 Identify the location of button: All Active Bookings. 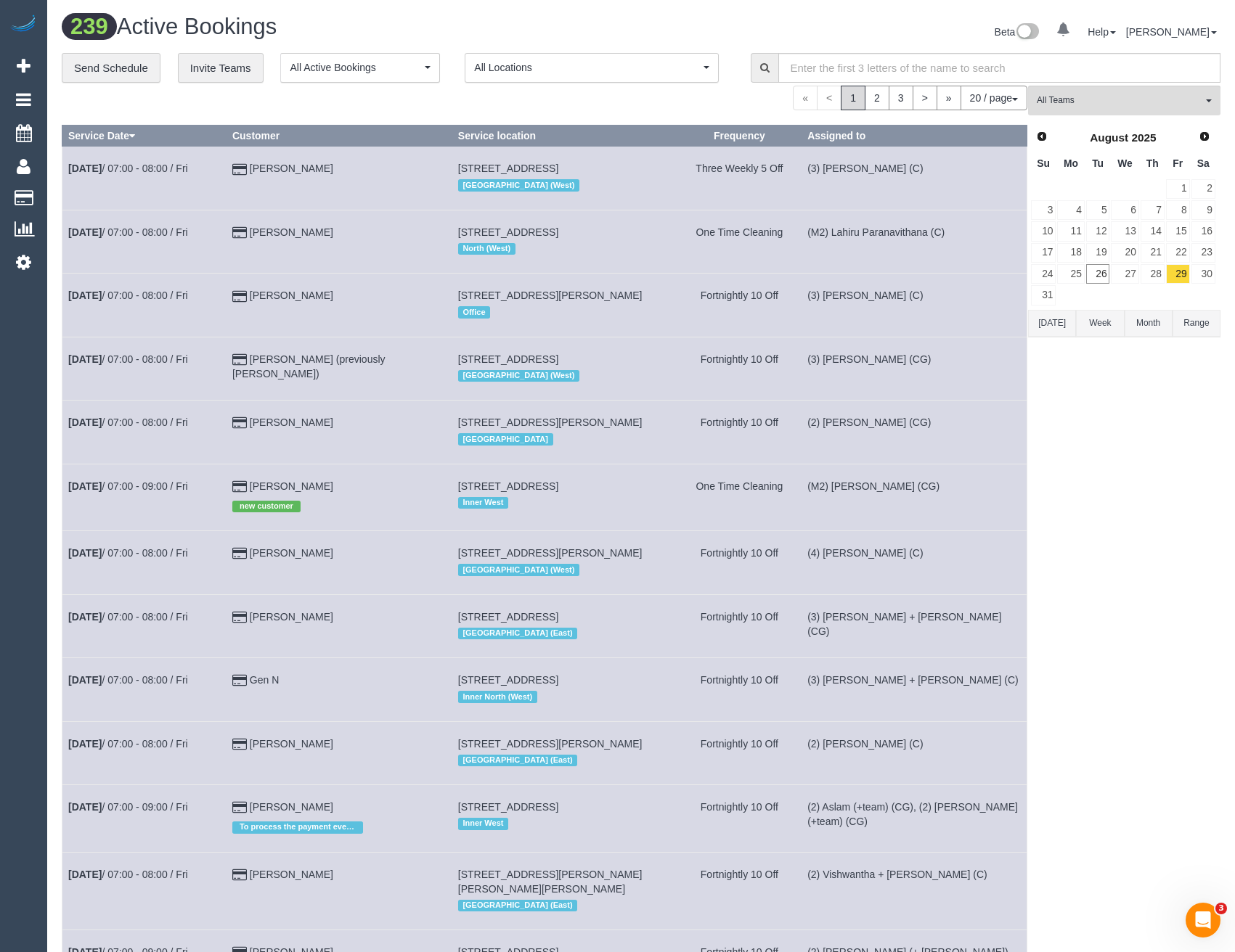
(360, 68).